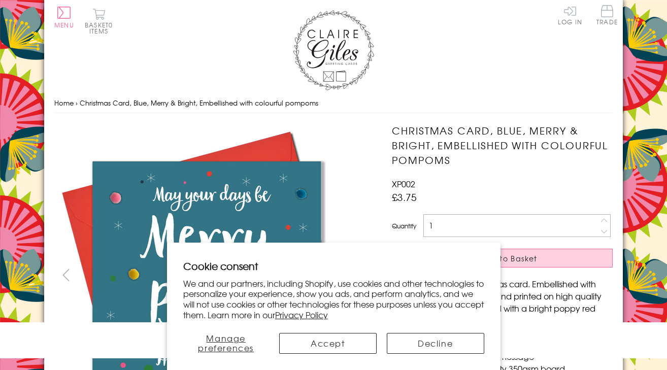 This screenshot has height=370, width=667. I want to click on span: Trade, so click(607, 15).